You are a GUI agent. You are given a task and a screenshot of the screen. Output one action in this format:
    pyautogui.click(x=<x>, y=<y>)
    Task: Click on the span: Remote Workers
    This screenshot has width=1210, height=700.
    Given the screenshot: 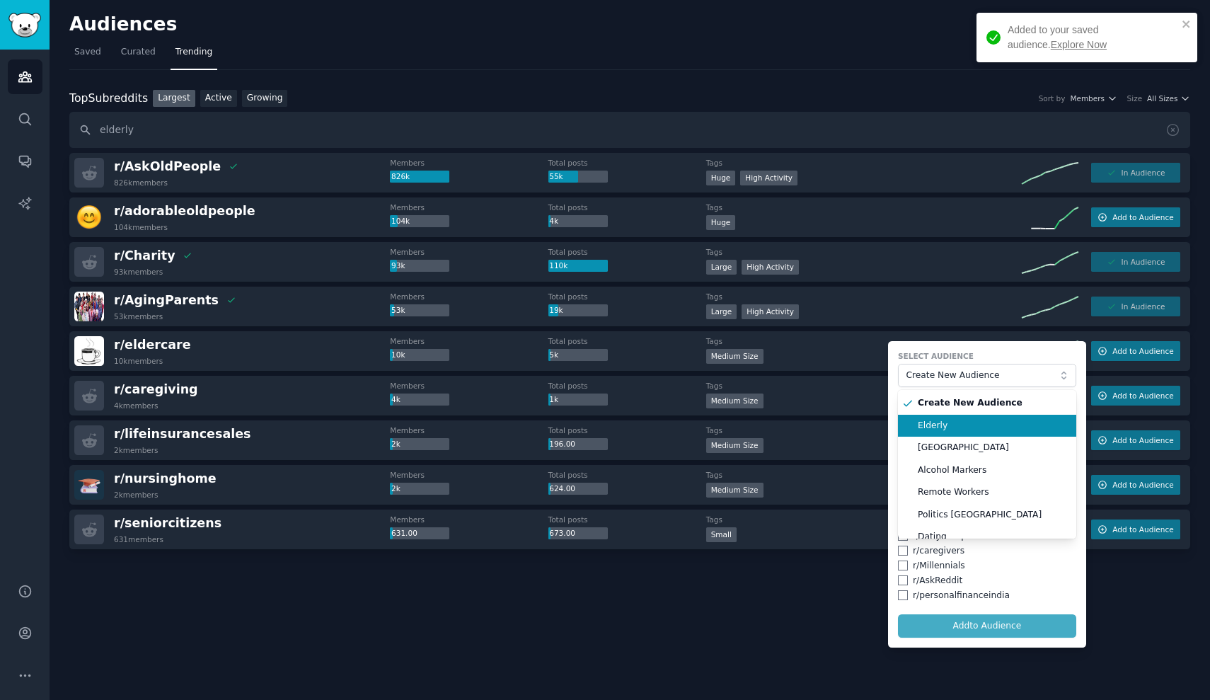 What is the action you would take?
    pyautogui.click(x=992, y=492)
    